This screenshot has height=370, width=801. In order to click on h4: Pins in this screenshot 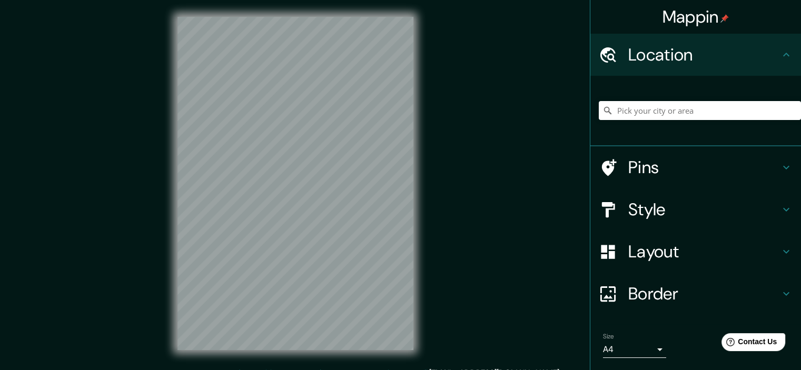, I will do `click(704, 167)`.